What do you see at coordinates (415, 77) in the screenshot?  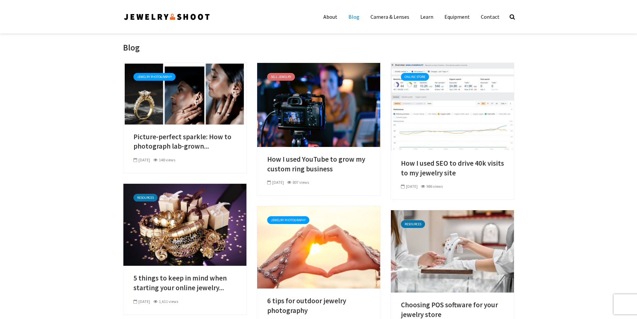 I see `a: Online Store` at bounding box center [415, 77].